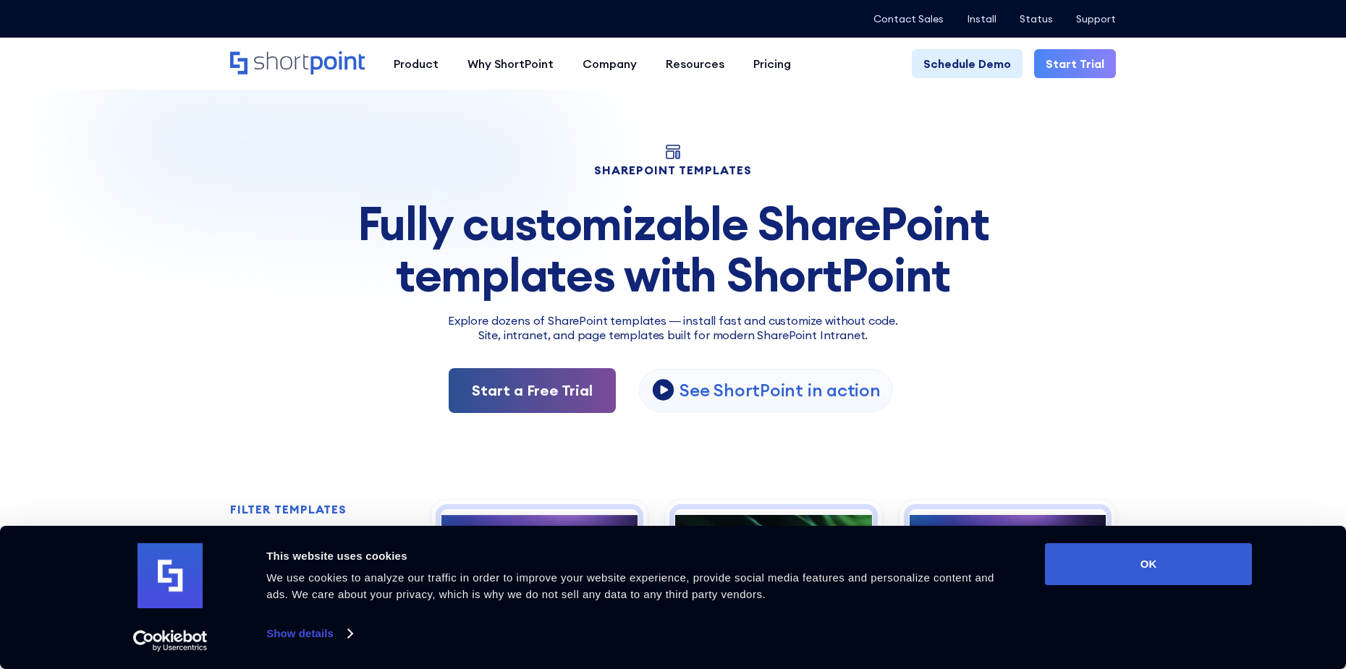  Describe the element at coordinates (1096, 19) in the screenshot. I see `p: Support` at that location.